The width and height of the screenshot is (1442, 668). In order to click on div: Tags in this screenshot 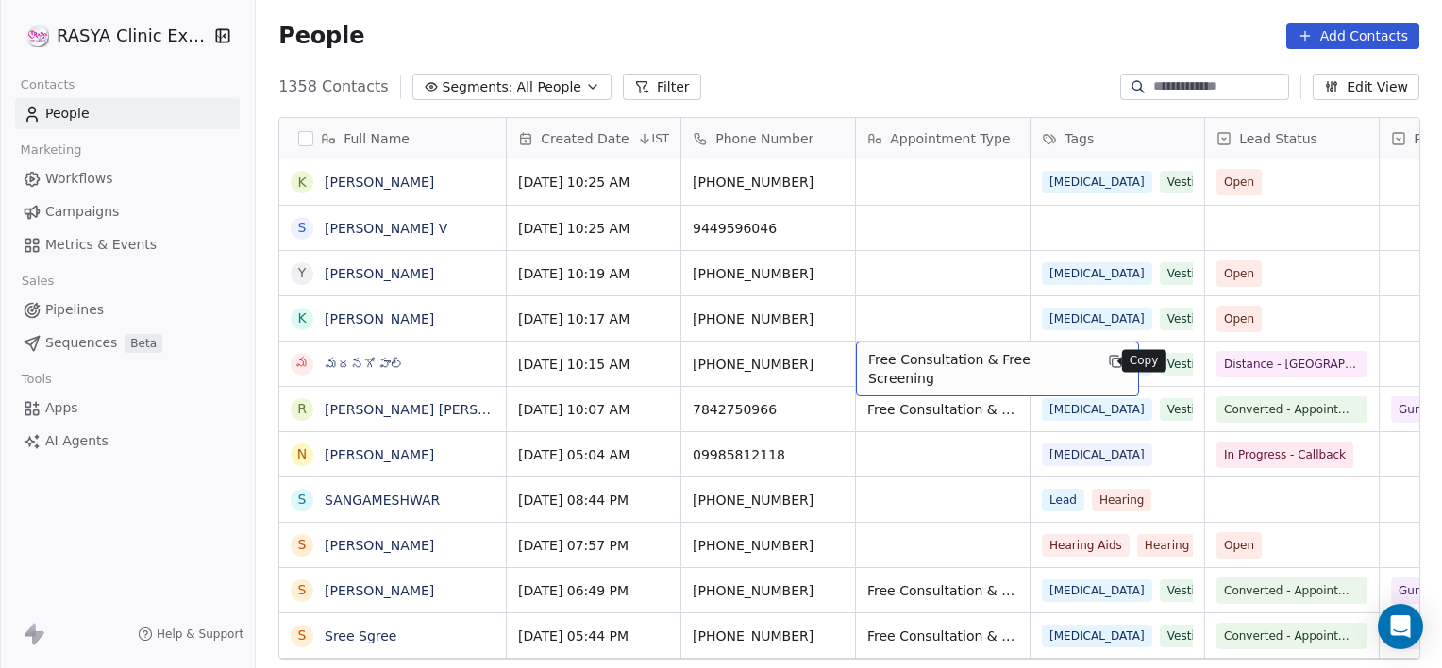, I will do `click(1117, 138)`.